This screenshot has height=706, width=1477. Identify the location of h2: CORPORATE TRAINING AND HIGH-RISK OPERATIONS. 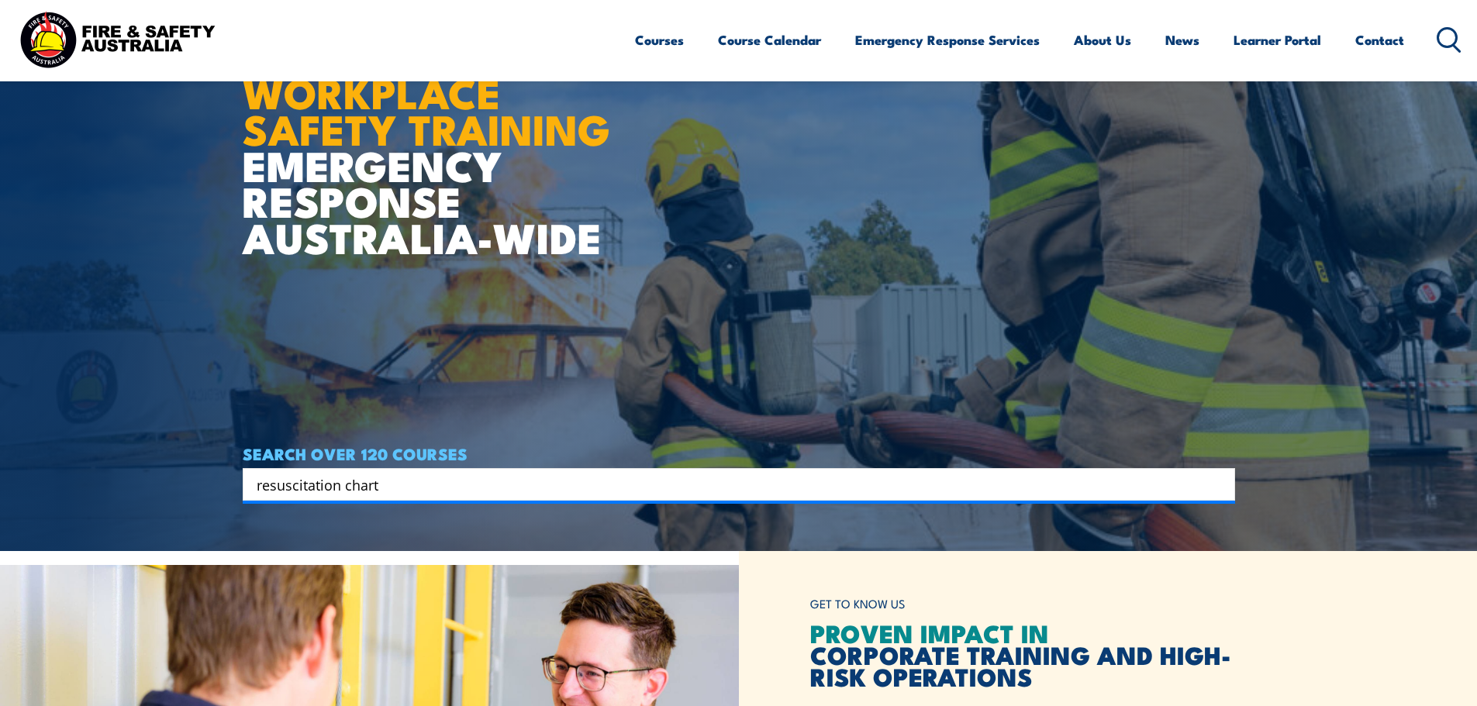
(1023, 654).